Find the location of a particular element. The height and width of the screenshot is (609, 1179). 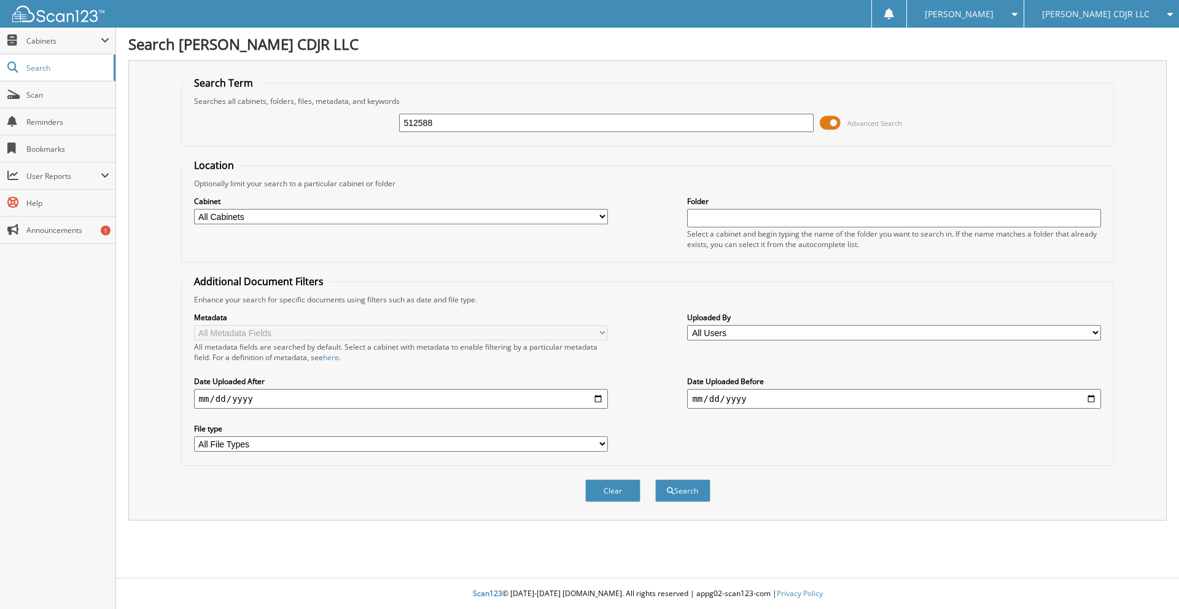

span: Scan is located at coordinates (68, 95).